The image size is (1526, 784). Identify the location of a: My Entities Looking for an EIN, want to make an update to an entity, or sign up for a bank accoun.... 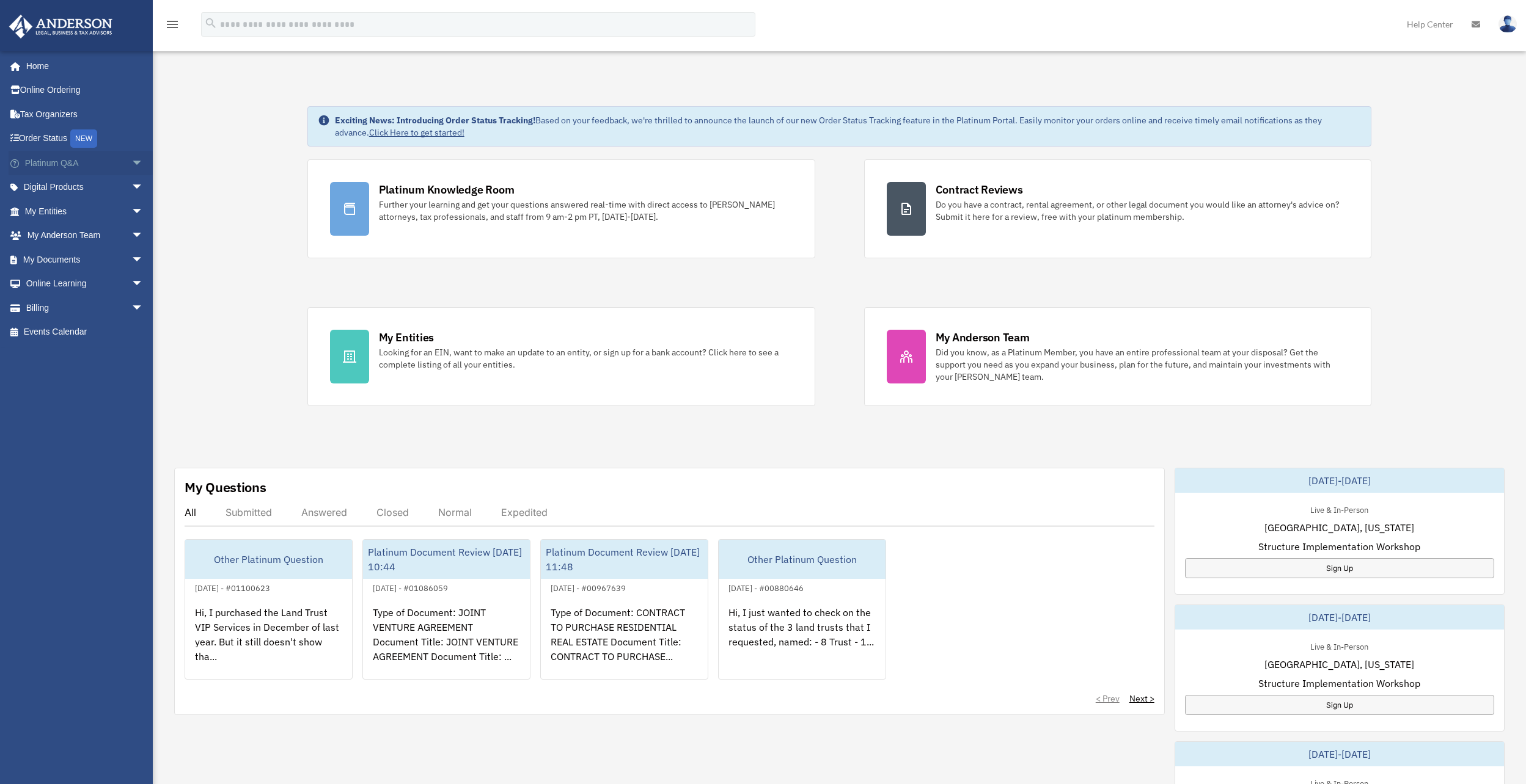
(561, 357).